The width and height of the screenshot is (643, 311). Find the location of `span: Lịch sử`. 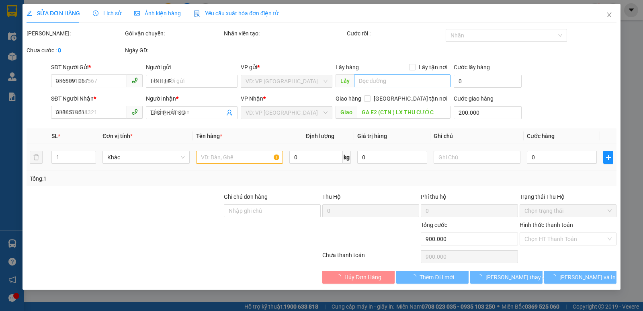

span: Lịch sử is located at coordinates (107, 13).